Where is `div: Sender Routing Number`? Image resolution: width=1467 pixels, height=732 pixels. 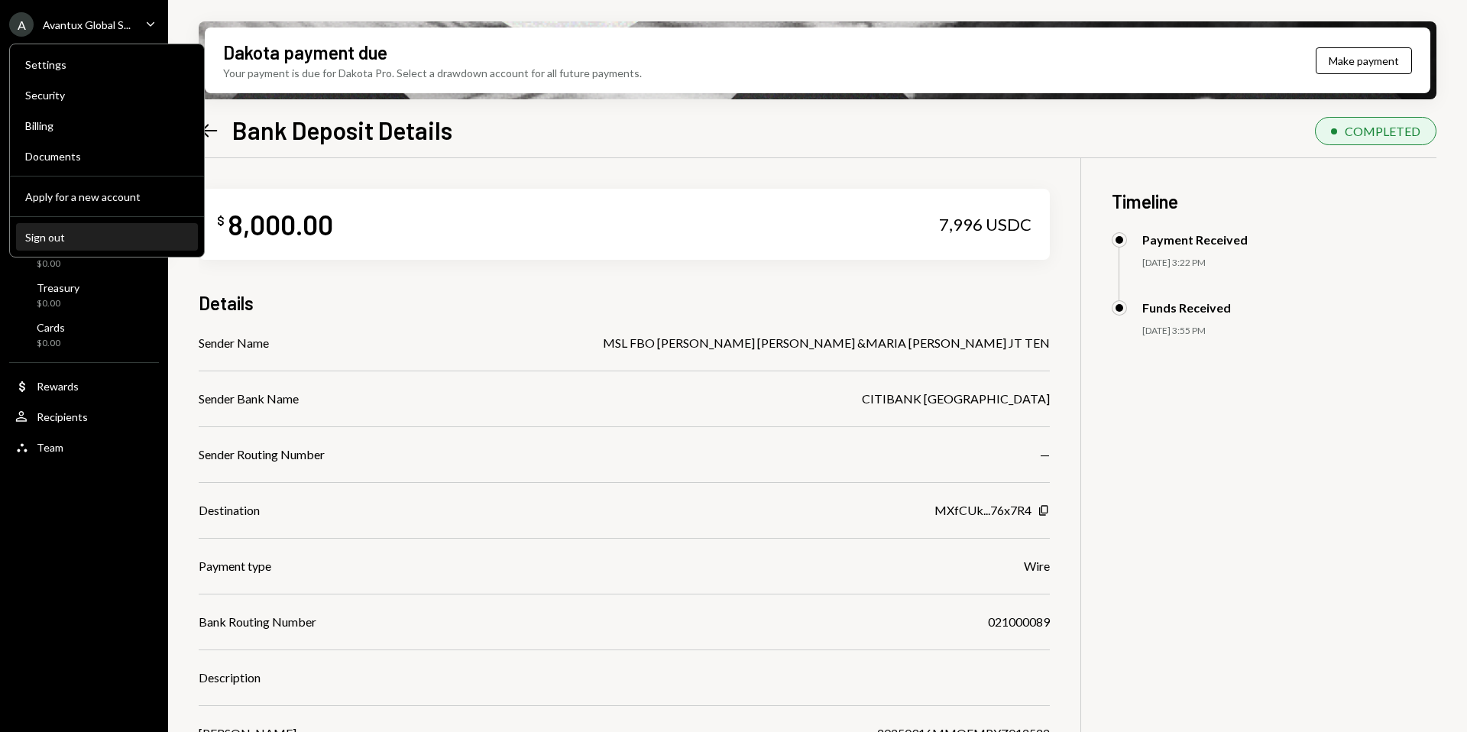
div: Sender Routing Number is located at coordinates (261, 455).